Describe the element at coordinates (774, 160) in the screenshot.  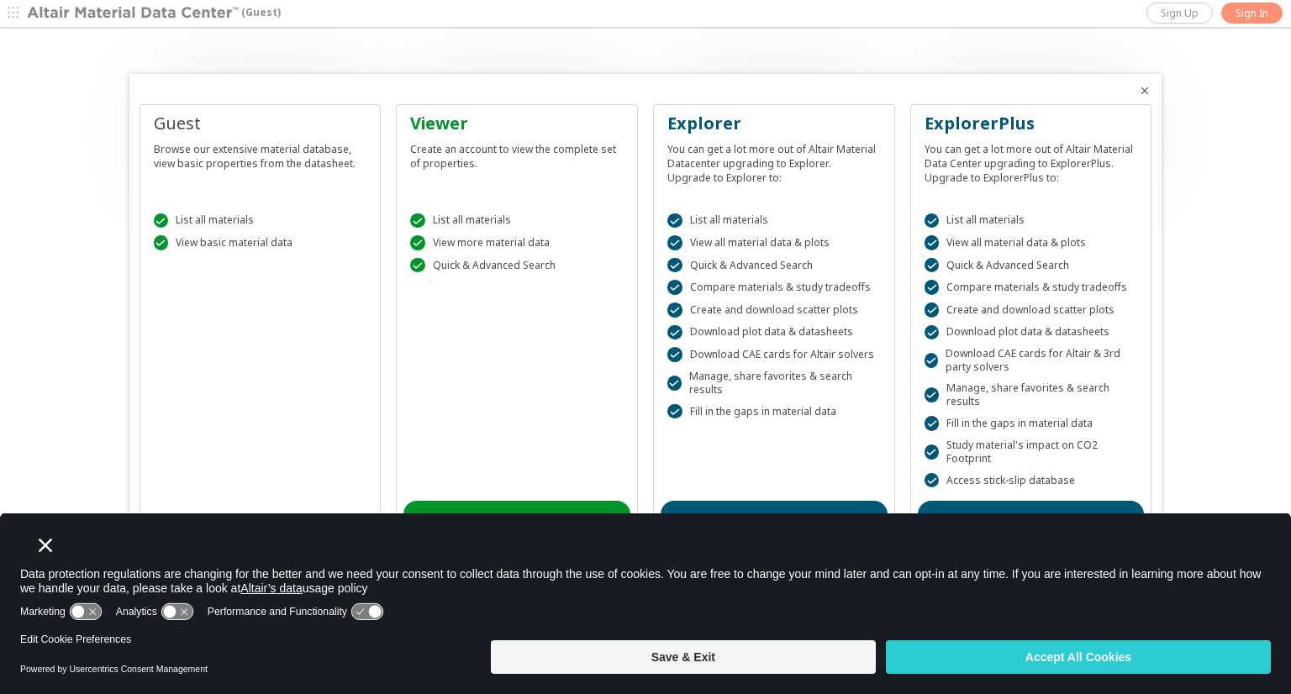
I see `div: You can get a lot more out of Altair Material Datacenter upgrading to Explorer. Upgrade to Explor...` at that location.